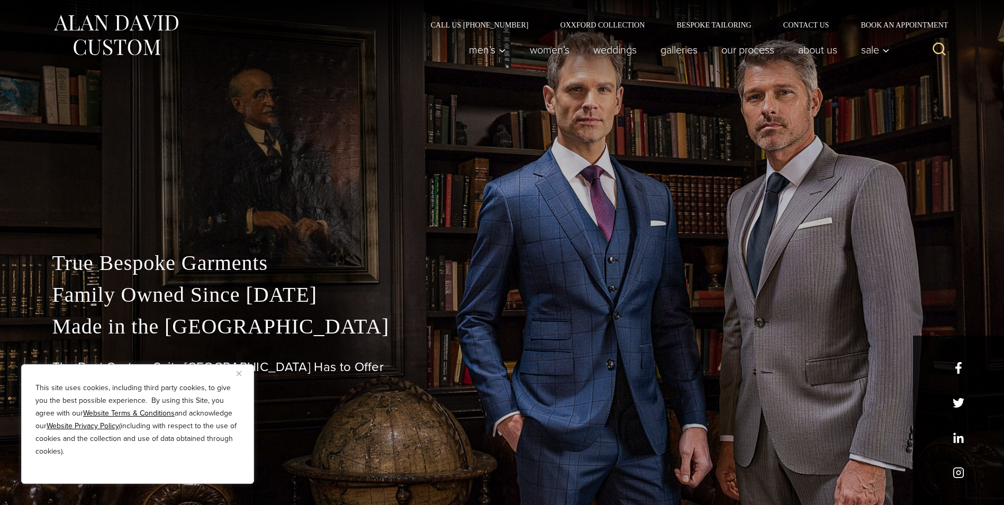 This screenshot has width=1004, height=505. I want to click on nav: Secondary Navigation, so click(683, 25).